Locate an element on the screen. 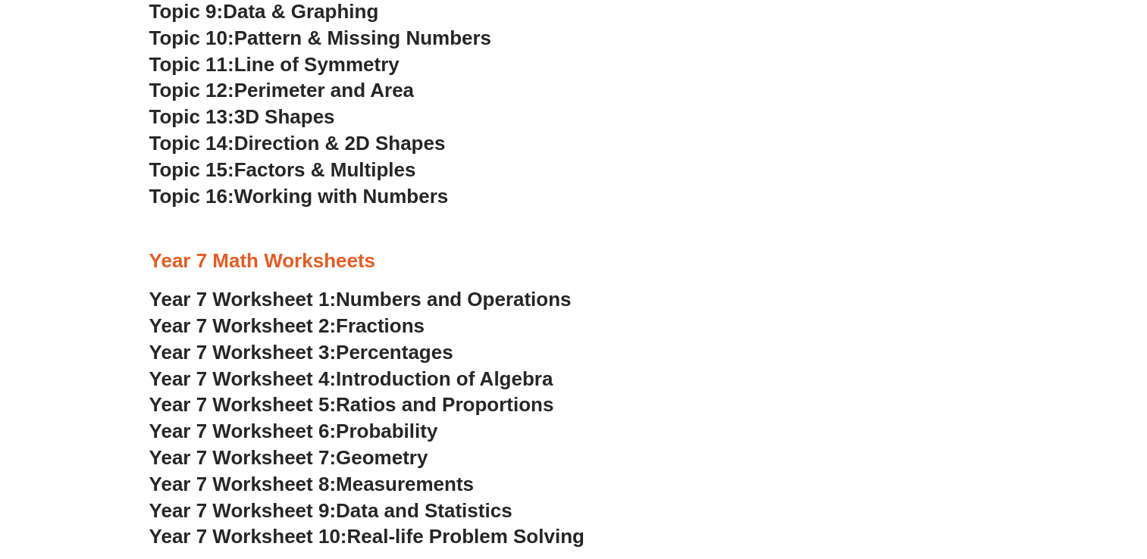  a: Topic 12:Perimeter and Area is located at coordinates (281, 90).